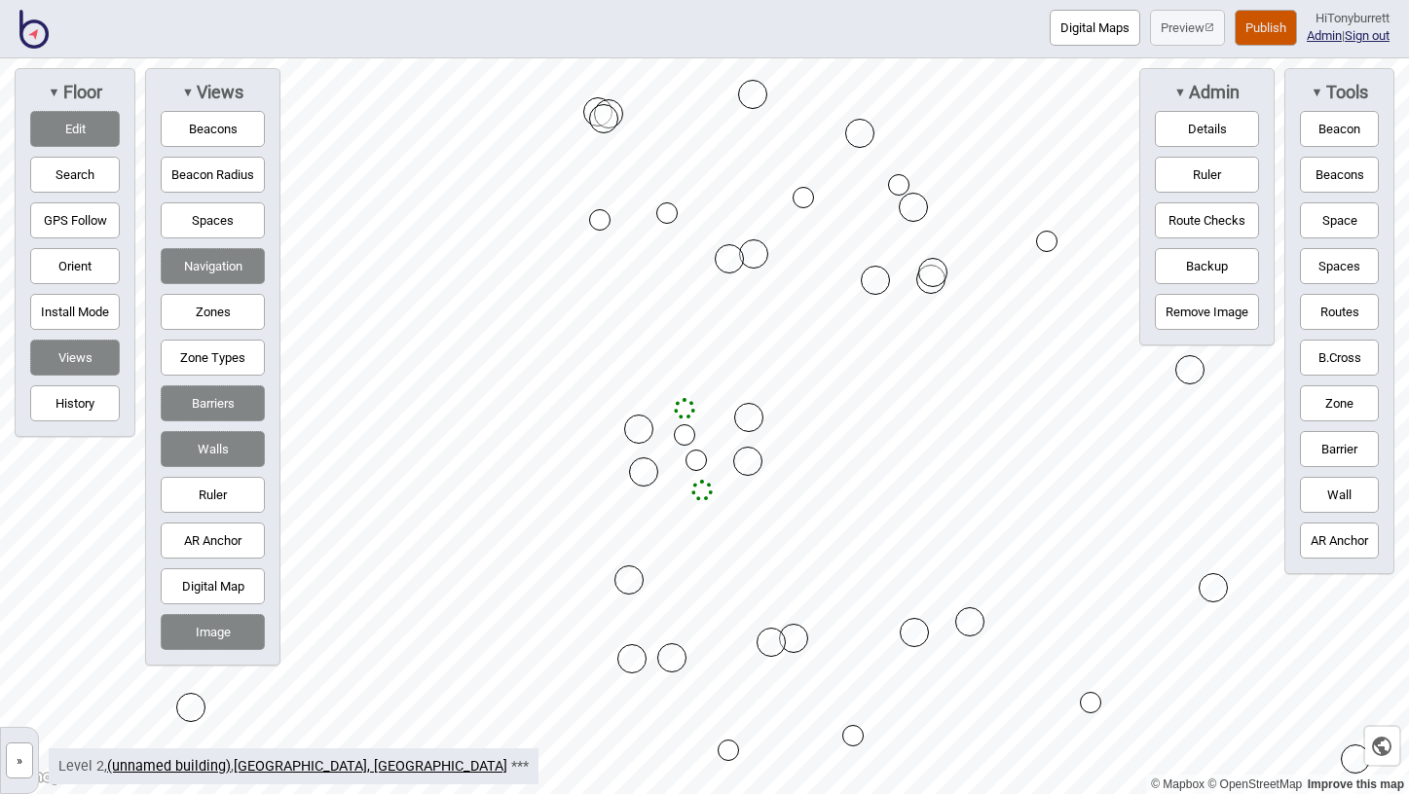  What do you see at coordinates (1187, 27) in the screenshot?
I see `button: Preview` at bounding box center [1187, 27].